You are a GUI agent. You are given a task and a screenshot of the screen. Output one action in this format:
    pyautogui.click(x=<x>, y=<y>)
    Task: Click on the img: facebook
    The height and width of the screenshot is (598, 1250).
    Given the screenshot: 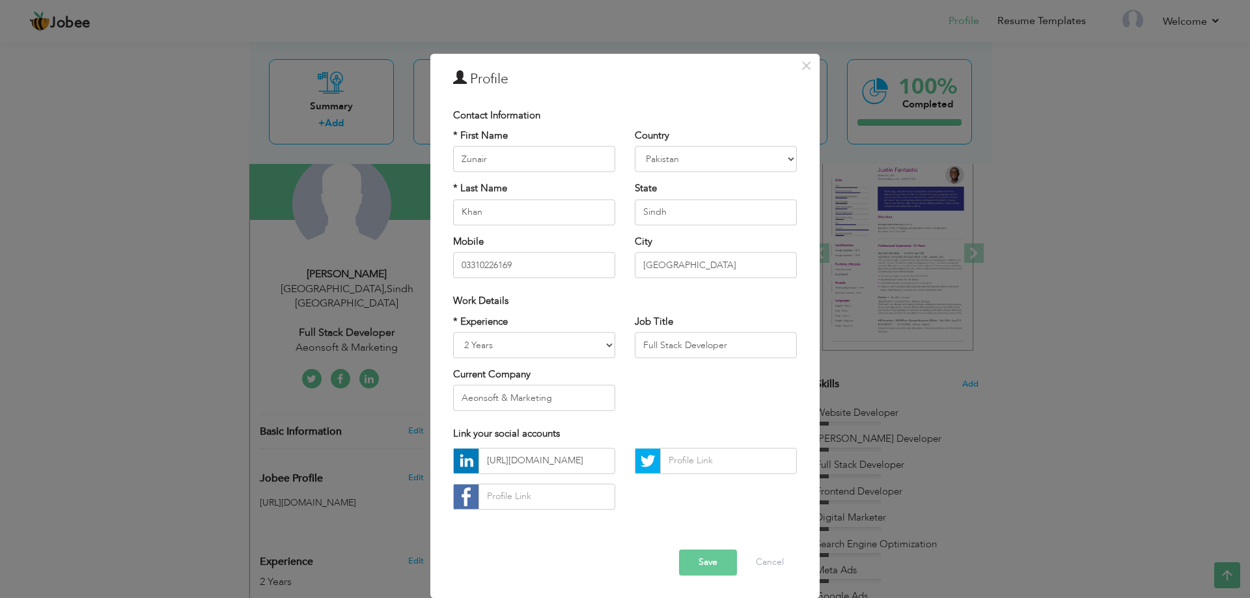 What is the action you would take?
    pyautogui.click(x=466, y=497)
    